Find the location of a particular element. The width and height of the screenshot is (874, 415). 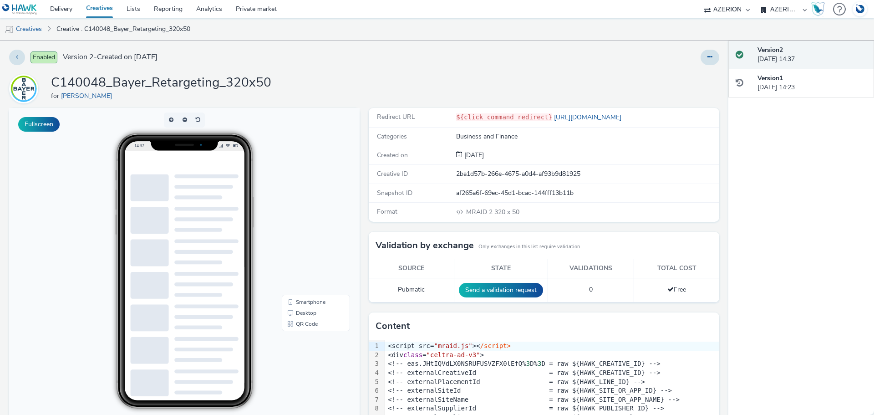

span: Created on is located at coordinates (392, 155).